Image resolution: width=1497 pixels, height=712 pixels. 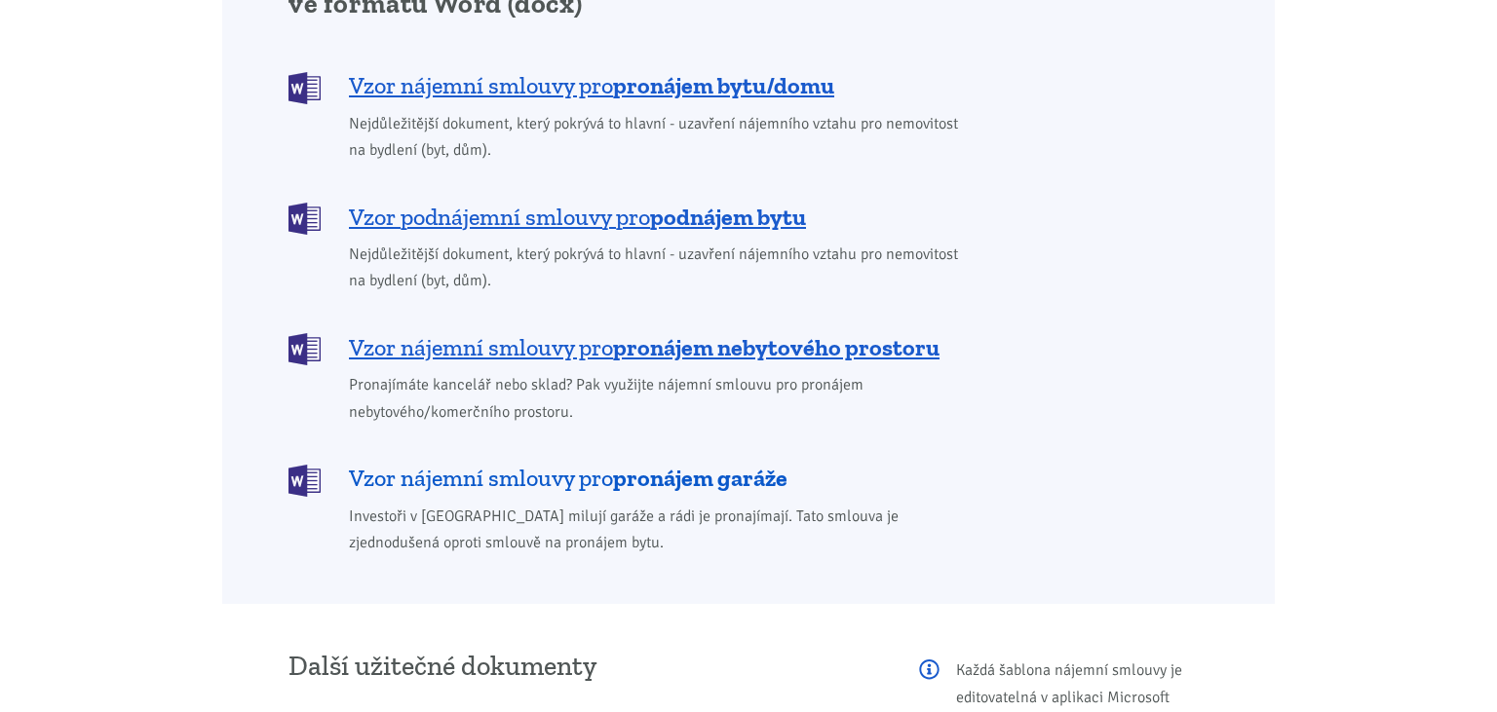 I want to click on a: Vzor podnájemní smlouvy propodnájem bytu, so click(x=630, y=216).